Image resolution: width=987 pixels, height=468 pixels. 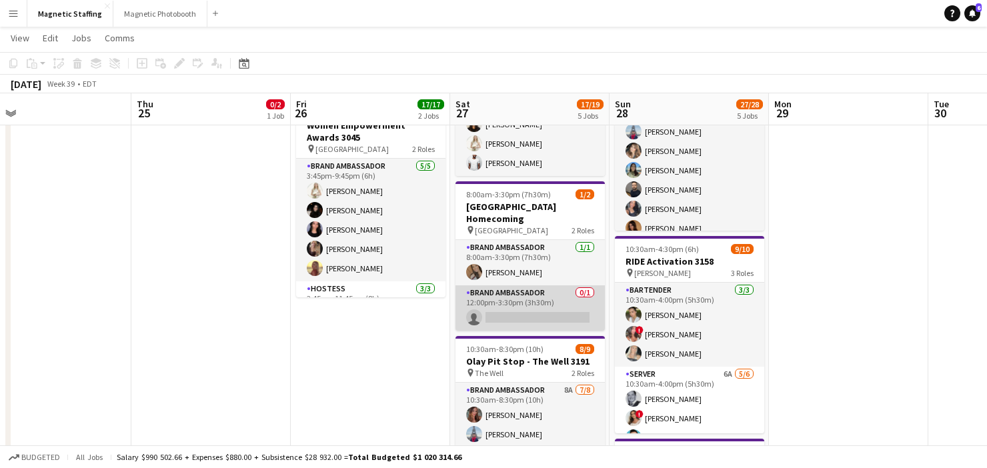 I want to click on span: 17/19, so click(x=590, y=104).